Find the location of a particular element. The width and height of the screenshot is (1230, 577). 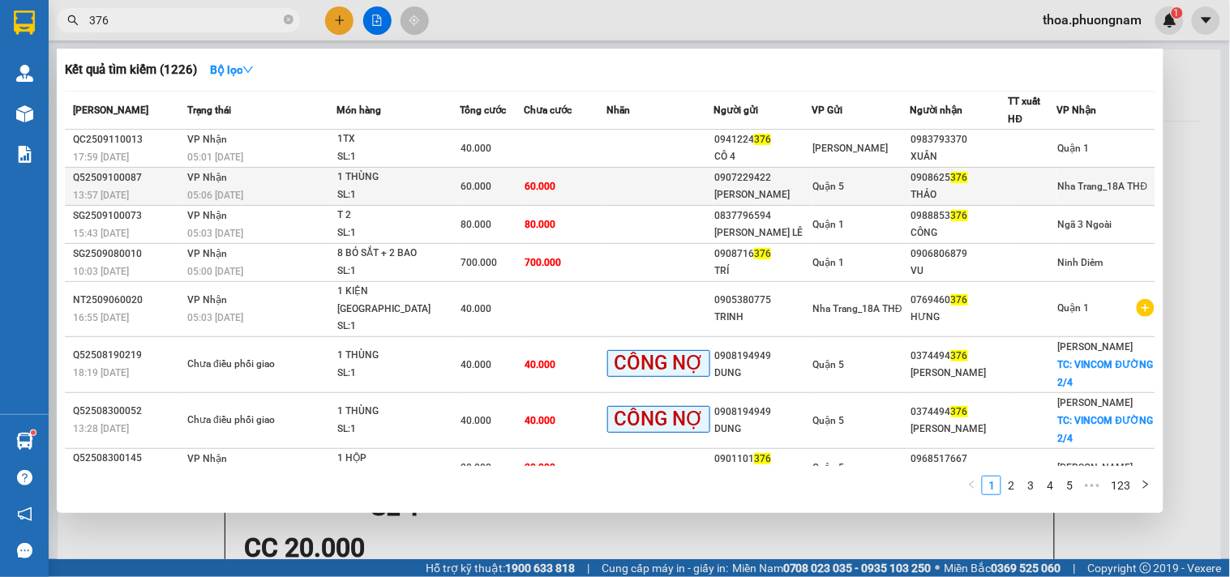

div: 0968517667 is located at coordinates (959, 459).